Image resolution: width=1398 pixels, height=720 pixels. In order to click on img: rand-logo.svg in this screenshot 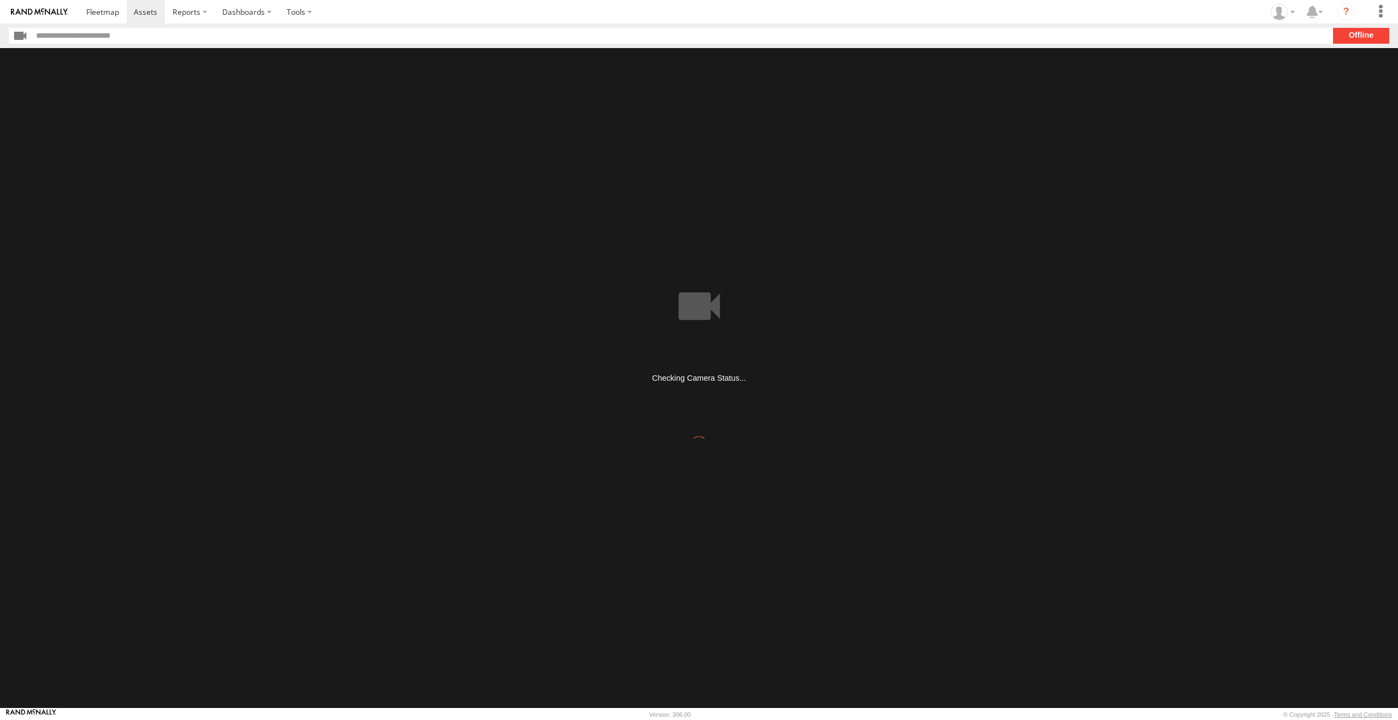, I will do `click(39, 12)`.